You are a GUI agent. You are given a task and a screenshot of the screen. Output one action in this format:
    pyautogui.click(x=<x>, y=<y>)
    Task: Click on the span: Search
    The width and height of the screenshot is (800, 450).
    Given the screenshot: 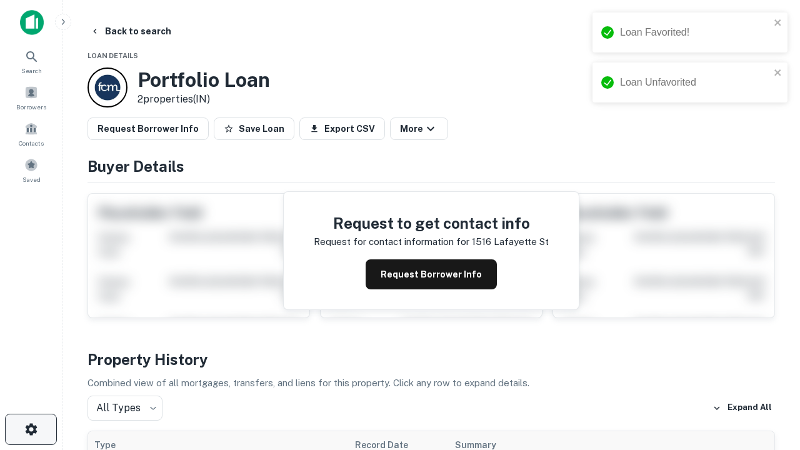 What is the action you would take?
    pyautogui.click(x=31, y=71)
    